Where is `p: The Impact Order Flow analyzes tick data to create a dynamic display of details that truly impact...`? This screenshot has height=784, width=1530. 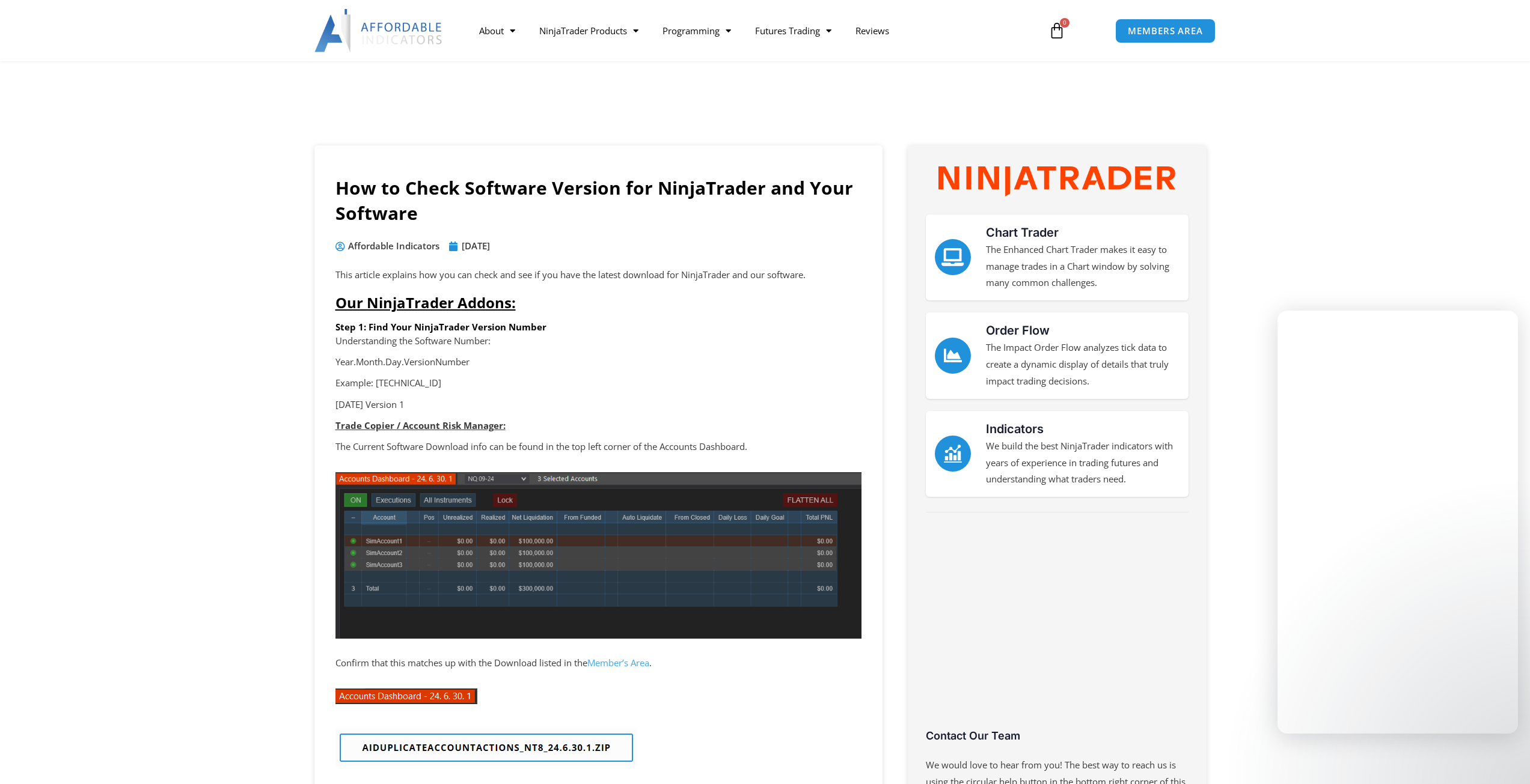 p: The Impact Order Flow analyzes tick data to create a dynamic display of details that truly impact... is located at coordinates (1083, 364).